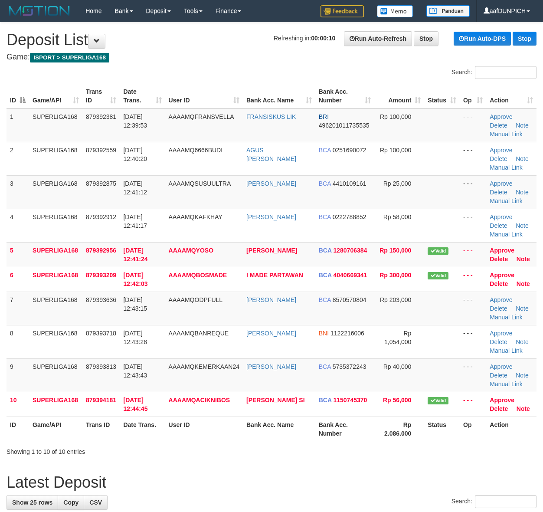 Image resolution: width=543 pixels, height=512 pixels. I want to click on input: Search:, so click(506, 501).